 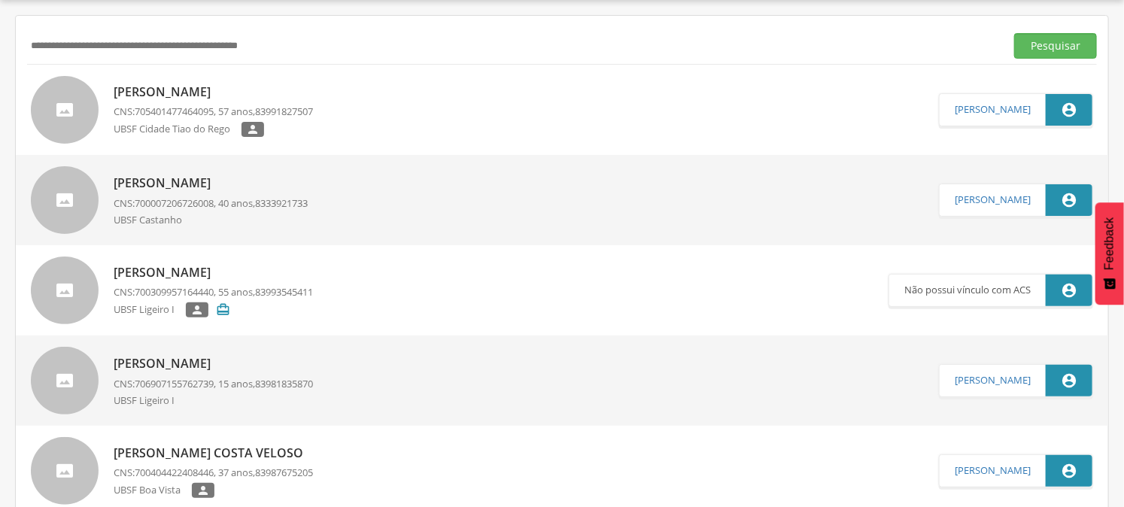 I want to click on span: 700404422408446, so click(x=174, y=473).